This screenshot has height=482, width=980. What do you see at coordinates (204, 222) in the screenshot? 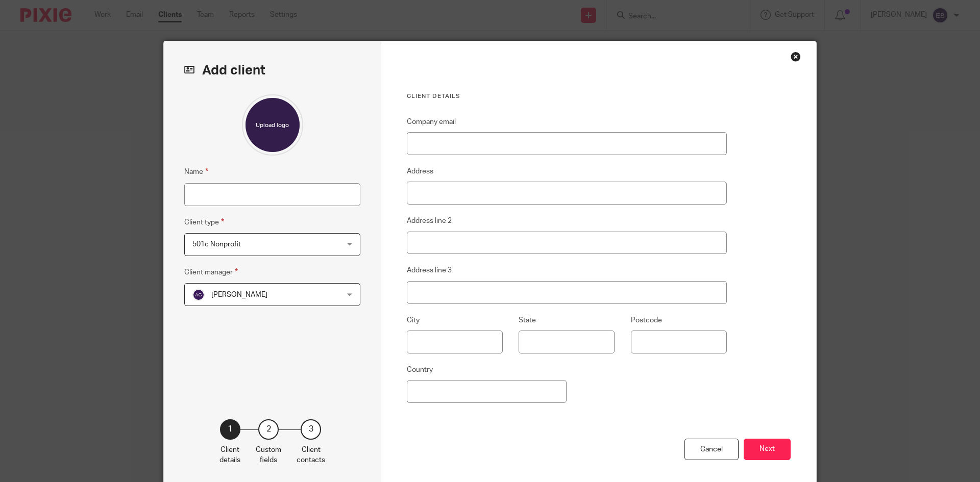
I see `label: Client type` at bounding box center [204, 222].